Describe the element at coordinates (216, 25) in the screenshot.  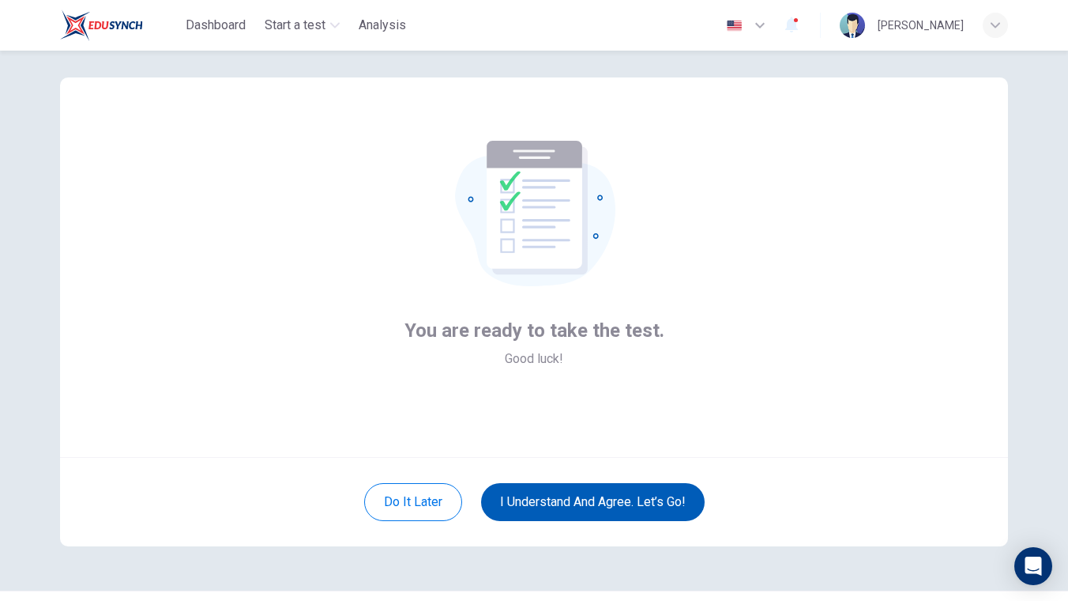
I see `span: Dashboard` at that location.